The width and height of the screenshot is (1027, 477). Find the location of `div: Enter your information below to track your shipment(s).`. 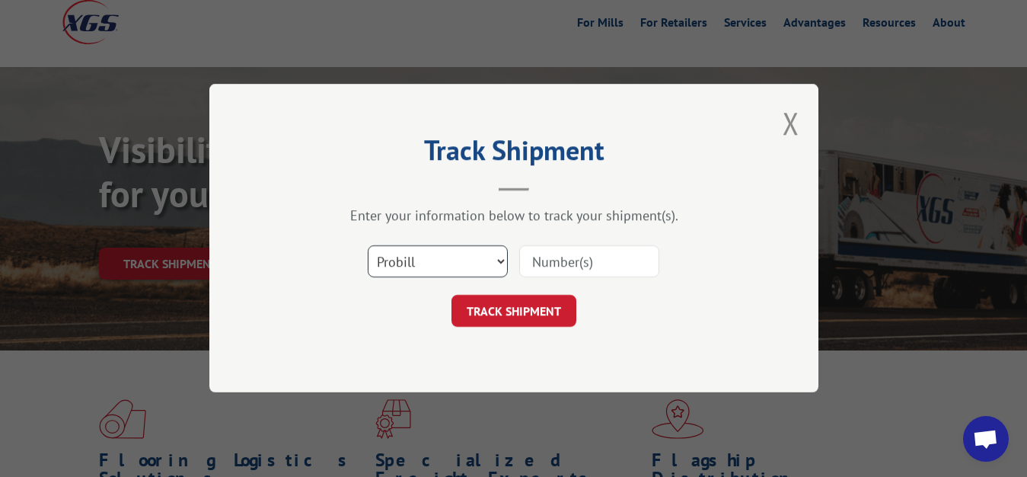

div: Enter your information below to track your shipment(s). is located at coordinates (514, 216).